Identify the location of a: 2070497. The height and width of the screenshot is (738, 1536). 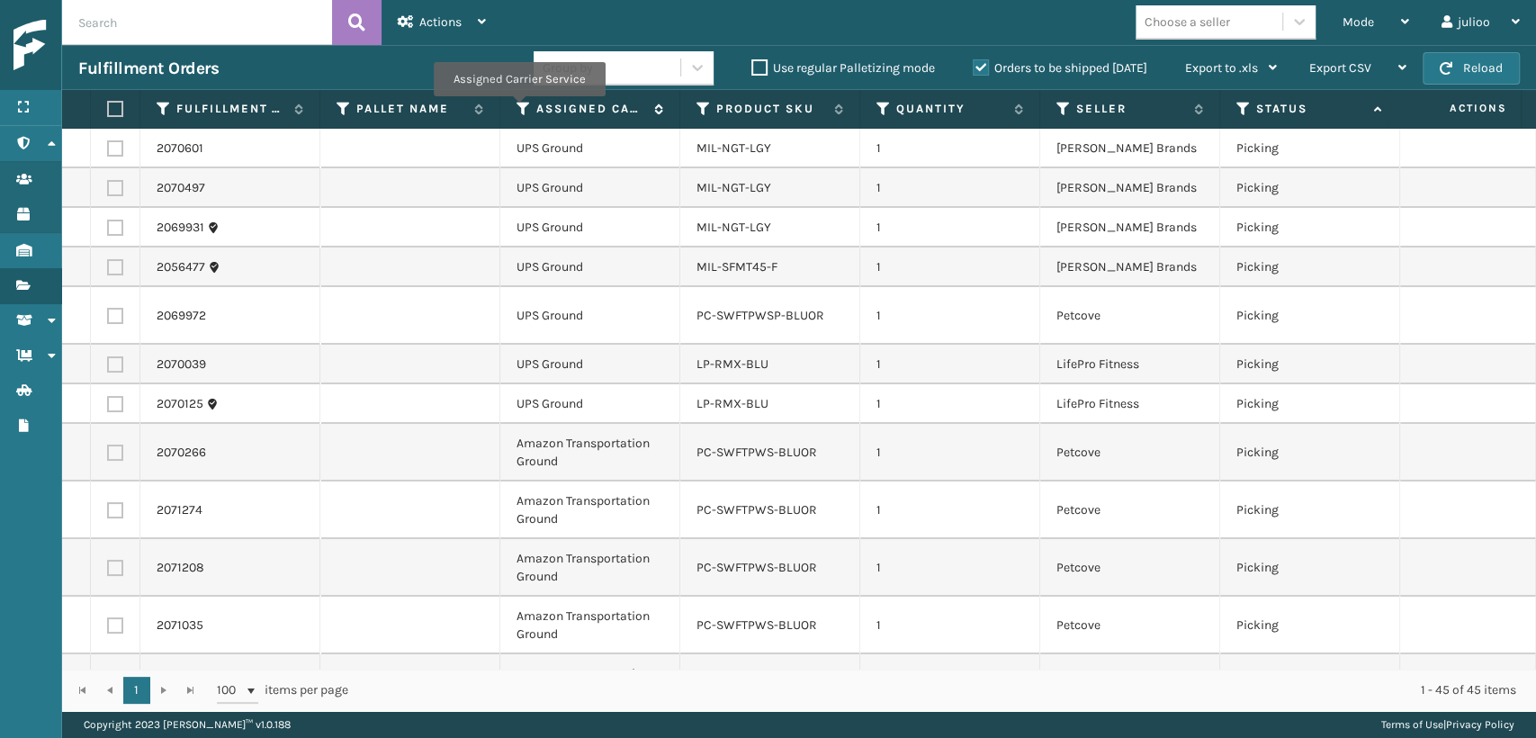
(181, 188).